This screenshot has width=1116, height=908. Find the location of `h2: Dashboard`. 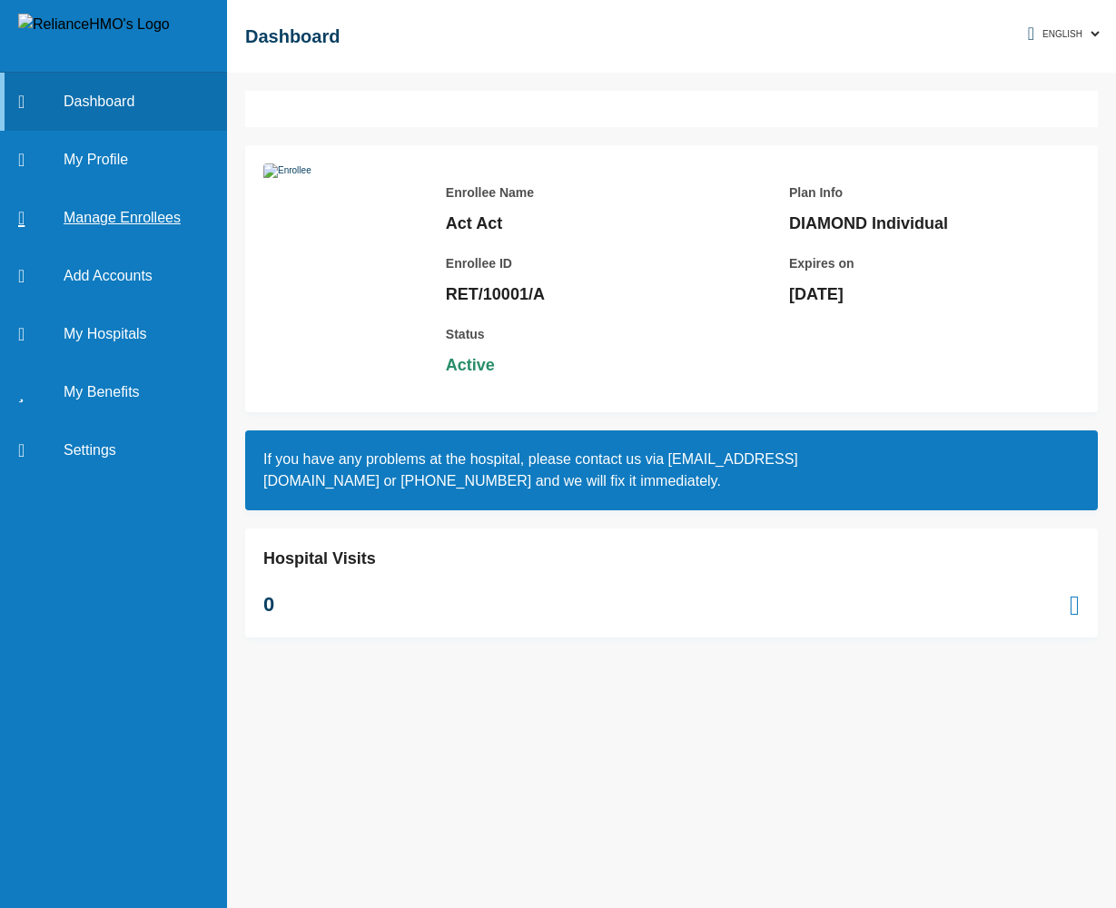

h2: Dashboard is located at coordinates (292, 36).